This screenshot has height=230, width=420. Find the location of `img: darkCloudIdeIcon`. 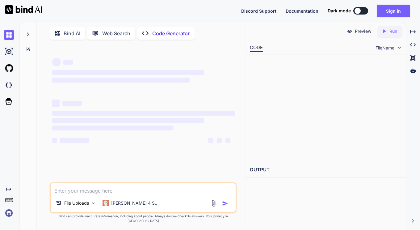

img: darkCloudIdeIcon is located at coordinates (9, 85).